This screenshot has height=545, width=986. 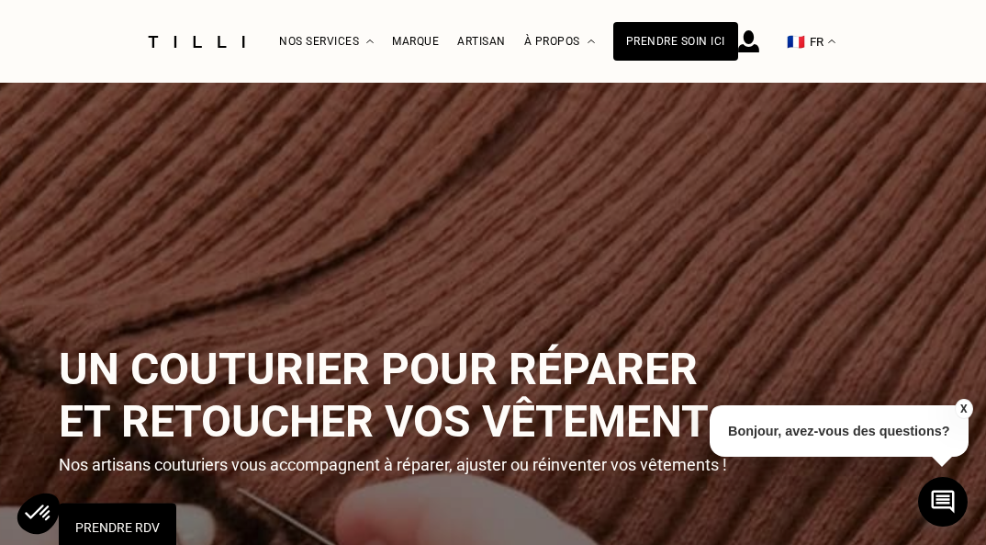 What do you see at coordinates (839, 431) in the screenshot?
I see `p: Bonjour, avez-vous des questions?` at bounding box center [839, 431].